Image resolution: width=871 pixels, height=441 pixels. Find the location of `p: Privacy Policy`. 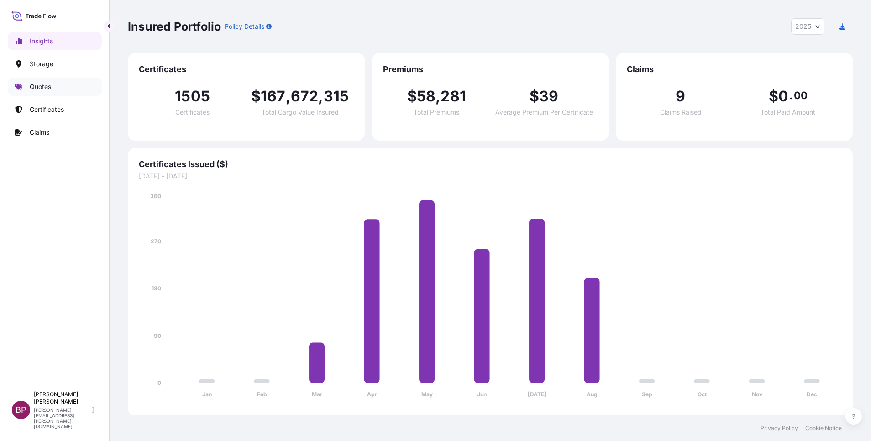

p: Privacy Policy is located at coordinates (779, 428).